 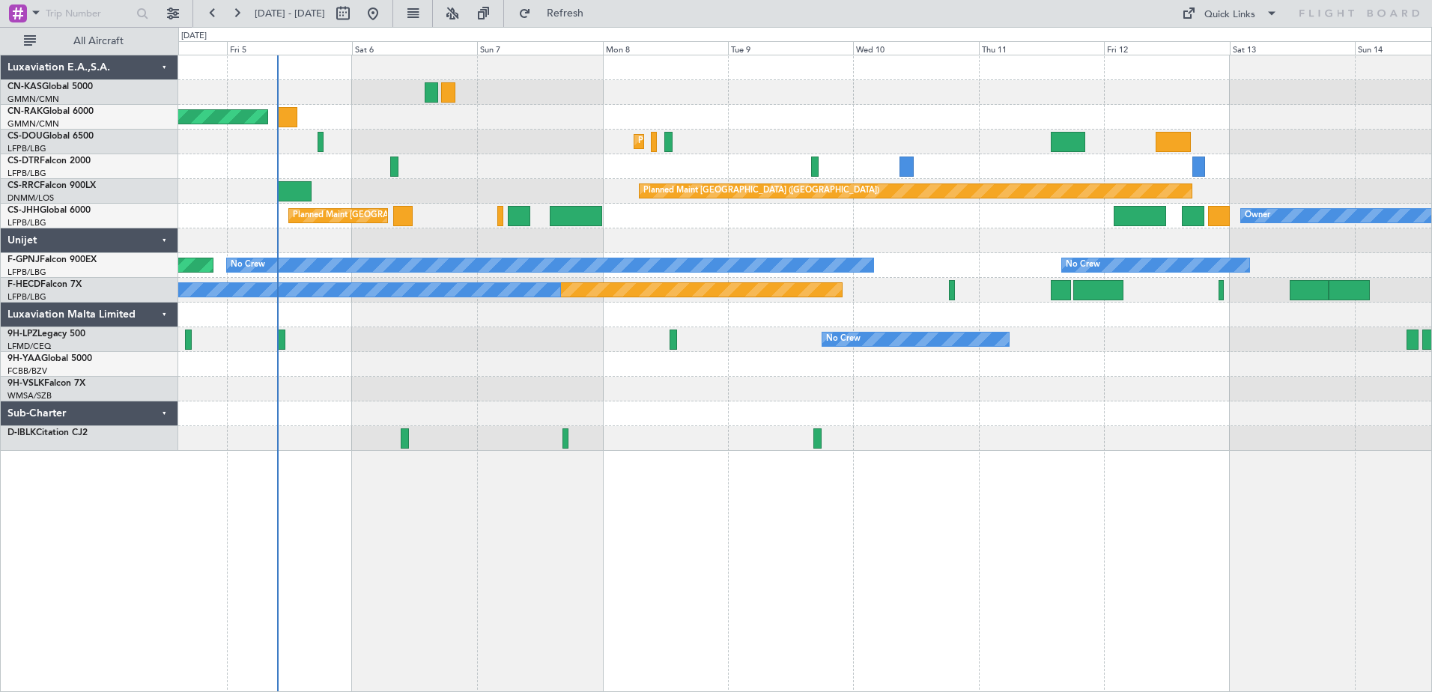 I want to click on span: CS-DOU, so click(x=25, y=136).